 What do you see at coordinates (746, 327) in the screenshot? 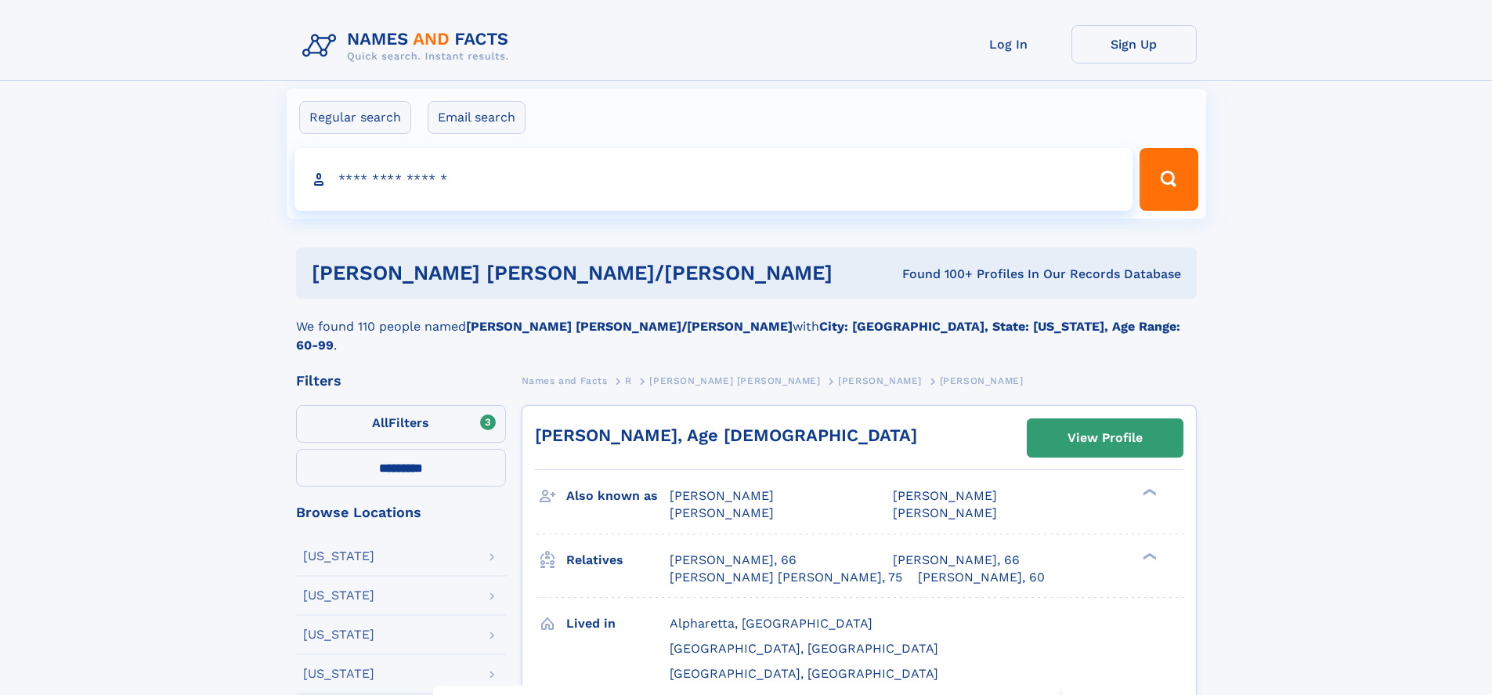
I see `div: We found 110 people named with .` at bounding box center [746, 327].